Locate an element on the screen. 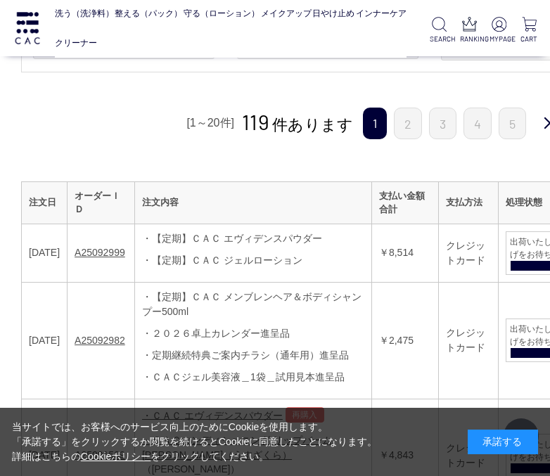 The image size is (550, 476). a: 再購入 is located at coordinates (304, 415).